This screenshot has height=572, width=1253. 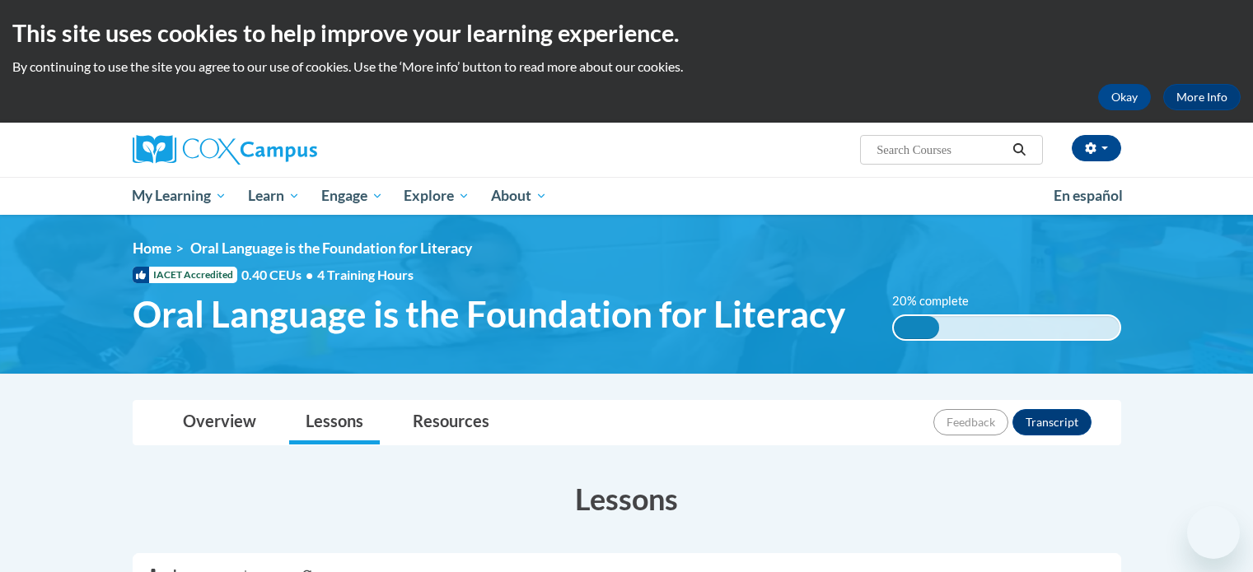 I want to click on p: By continuing to use the site you agree to our use of cookies. Use the ‘More info’ button to read..., so click(x=626, y=67).